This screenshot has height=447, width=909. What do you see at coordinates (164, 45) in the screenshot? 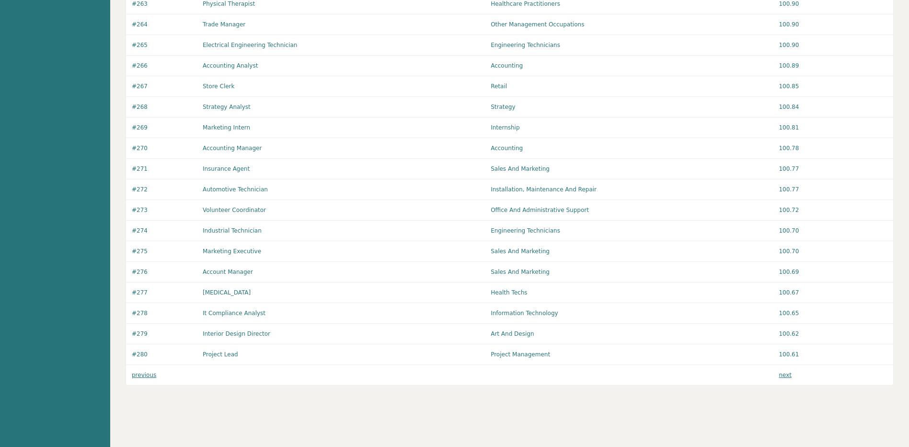
I see `p: #265` at bounding box center [164, 45].